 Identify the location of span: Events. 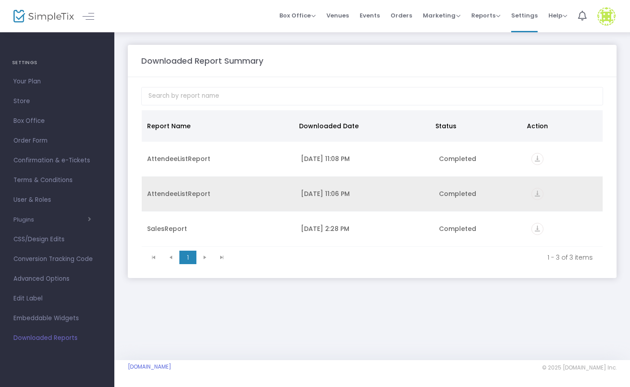
(369, 15).